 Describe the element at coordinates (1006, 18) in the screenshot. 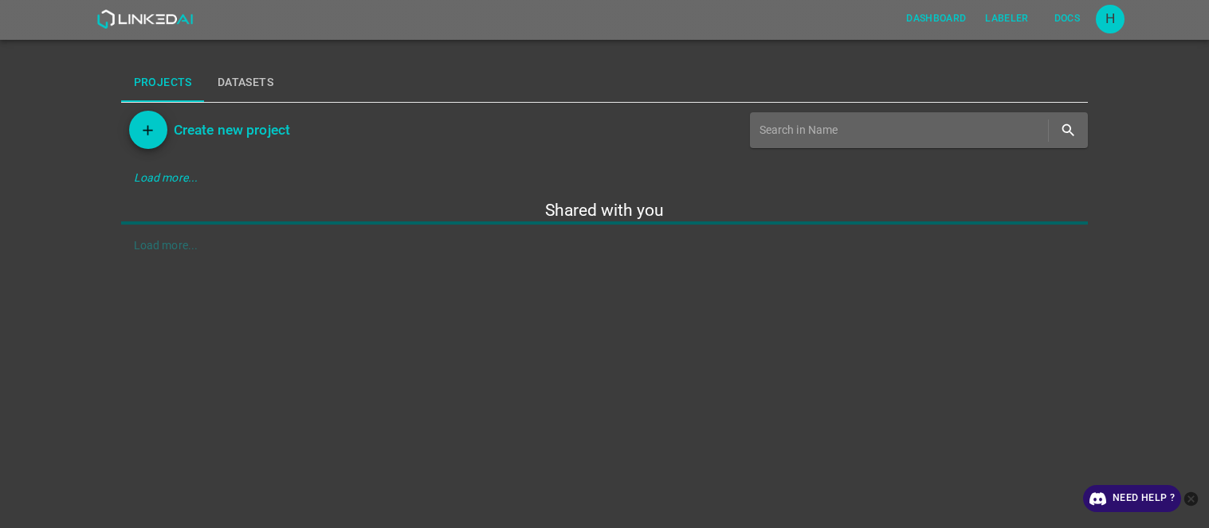

I see `button: Labeler` at that location.